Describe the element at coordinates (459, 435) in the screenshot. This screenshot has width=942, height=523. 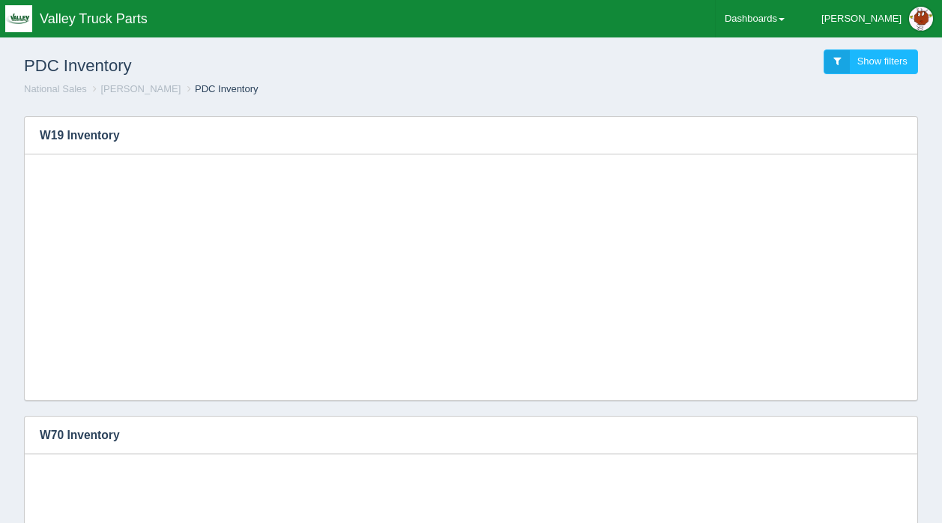
I see `h3: W70 Inventory` at that location.